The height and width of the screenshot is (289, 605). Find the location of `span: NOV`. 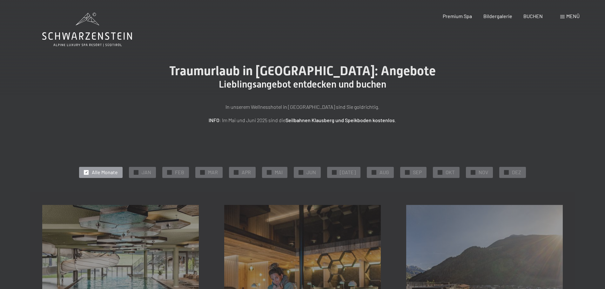

span: NOV is located at coordinates (483, 172).